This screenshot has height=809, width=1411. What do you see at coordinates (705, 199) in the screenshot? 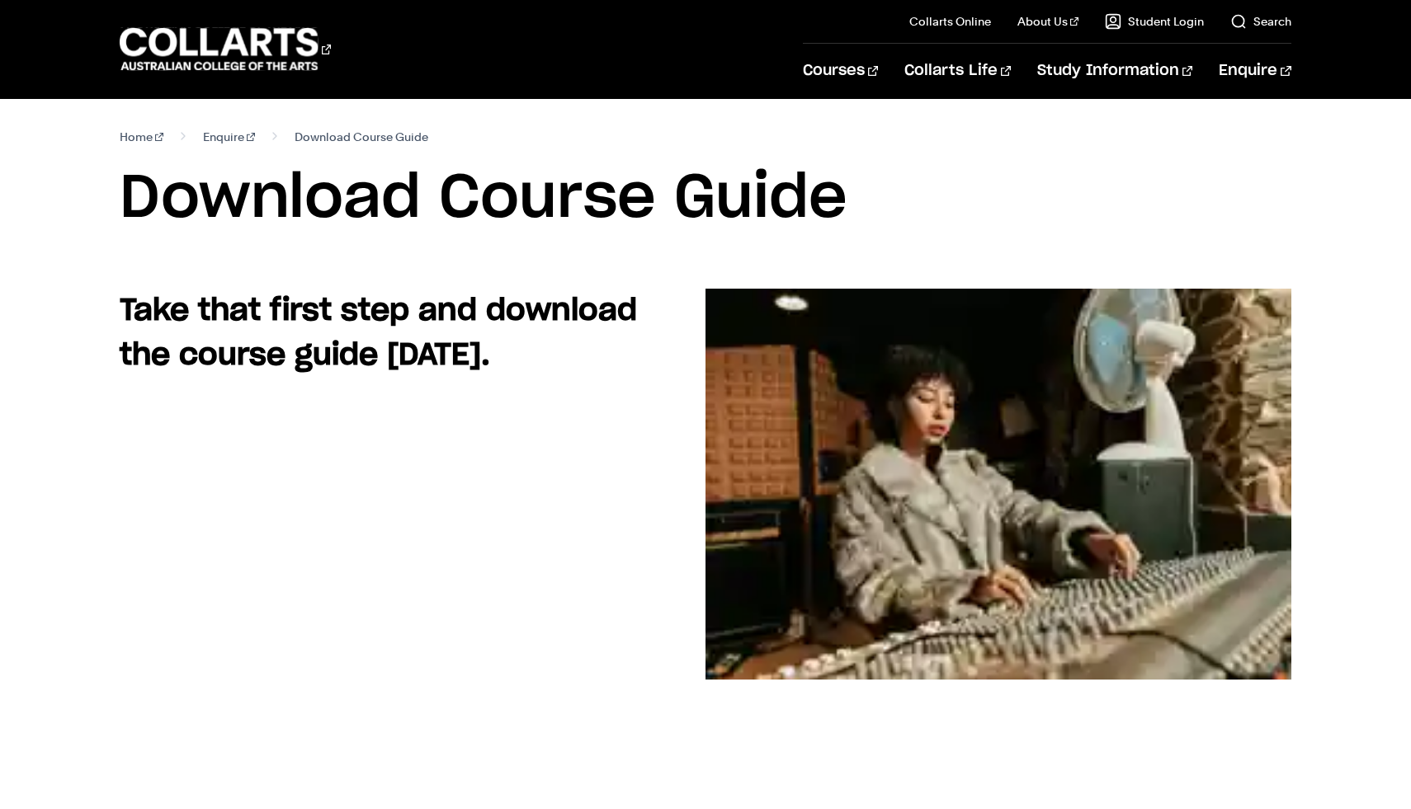
I see `h1: Download Course Guide` at bounding box center [705, 199].